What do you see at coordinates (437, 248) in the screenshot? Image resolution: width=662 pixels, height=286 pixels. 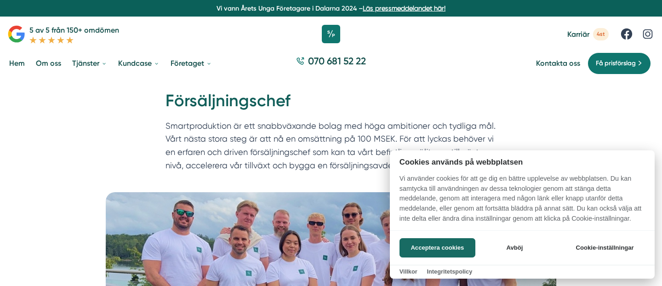 I see `button: Acceptera cookies` at bounding box center [437, 248].